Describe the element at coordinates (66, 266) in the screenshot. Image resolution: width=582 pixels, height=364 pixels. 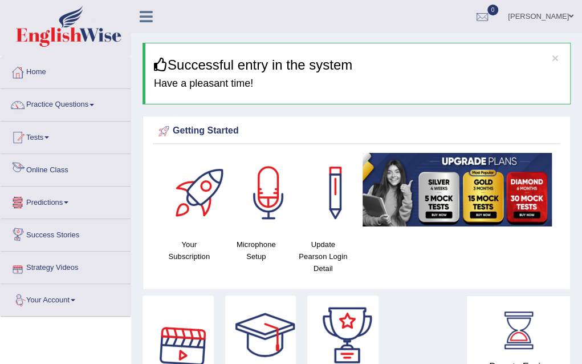
I see `a: Strategy Videos` at that location.